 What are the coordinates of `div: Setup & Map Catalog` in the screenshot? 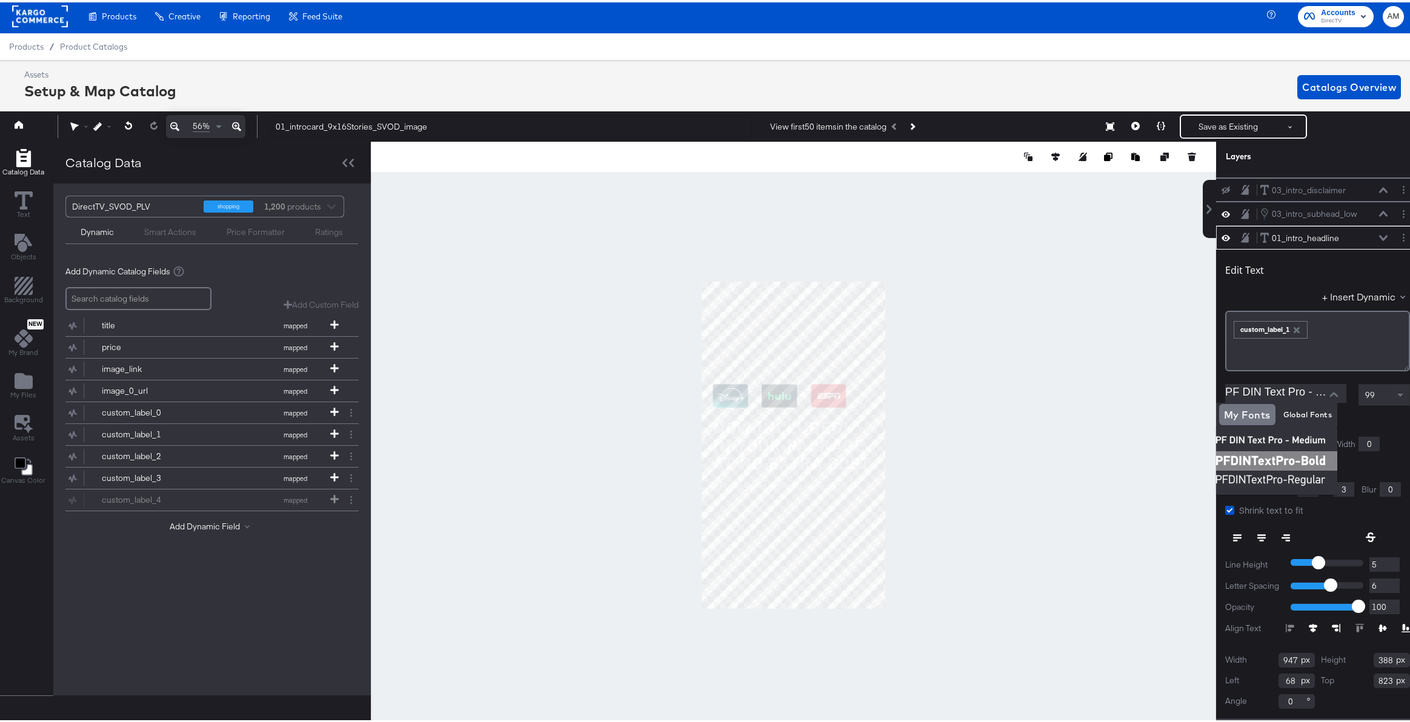 It's located at (100, 88).